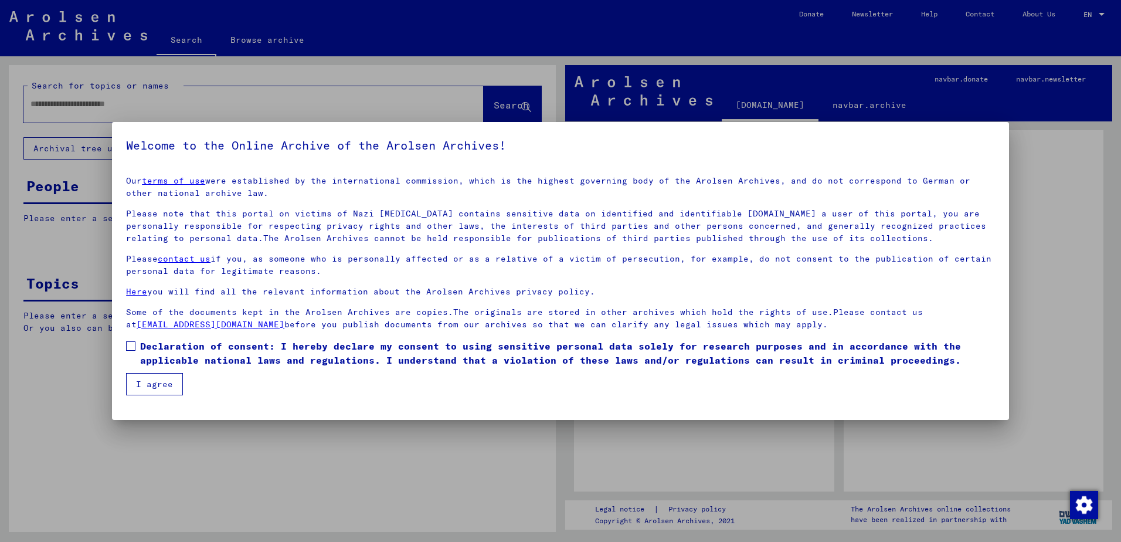 This screenshot has width=1121, height=542. Describe the element at coordinates (154, 384) in the screenshot. I see `button: I agree` at that location.